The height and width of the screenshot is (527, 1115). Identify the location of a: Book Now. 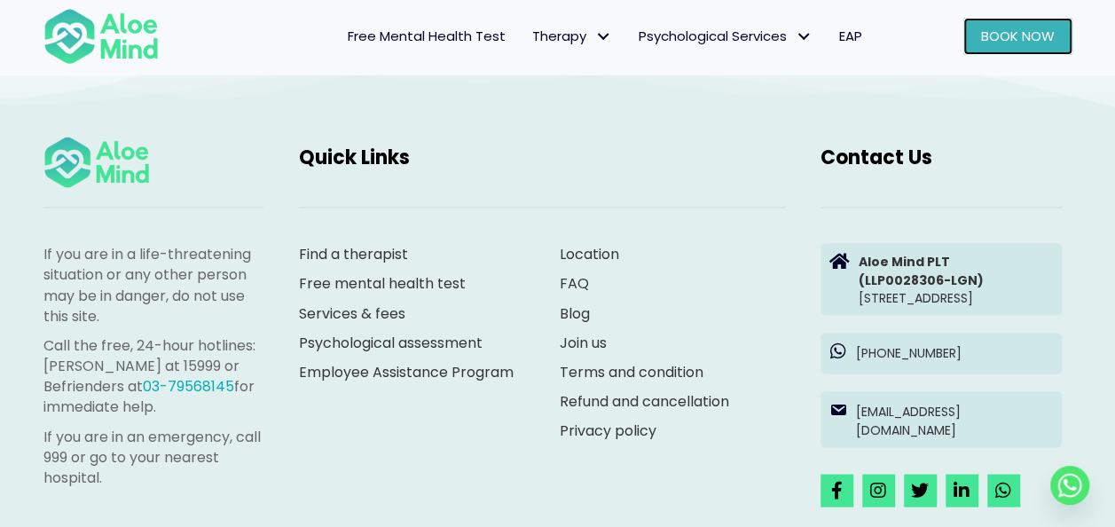
(1018, 36).